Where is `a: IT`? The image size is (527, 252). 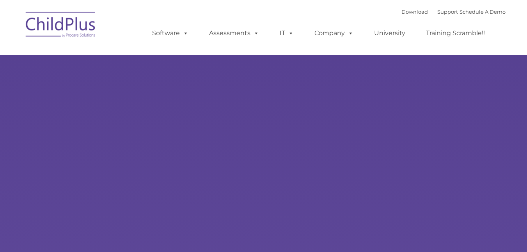 a: IT is located at coordinates (287, 33).